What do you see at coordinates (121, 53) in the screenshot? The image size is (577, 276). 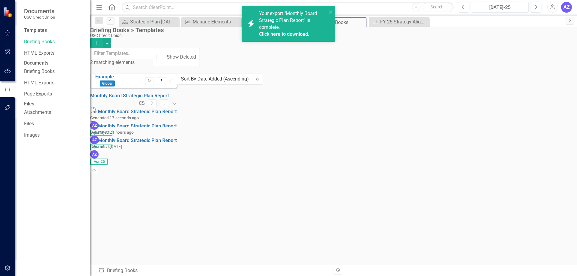 I see `input: Filter Templates...` at bounding box center [121, 53].